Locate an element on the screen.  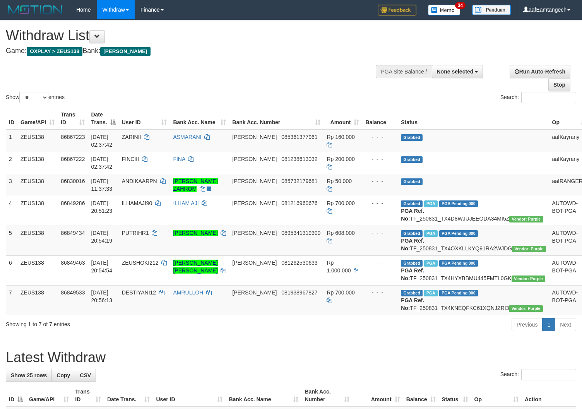
td: TF_250831_TX4HYXBBMU445FMTL0GK is located at coordinates (473, 270).